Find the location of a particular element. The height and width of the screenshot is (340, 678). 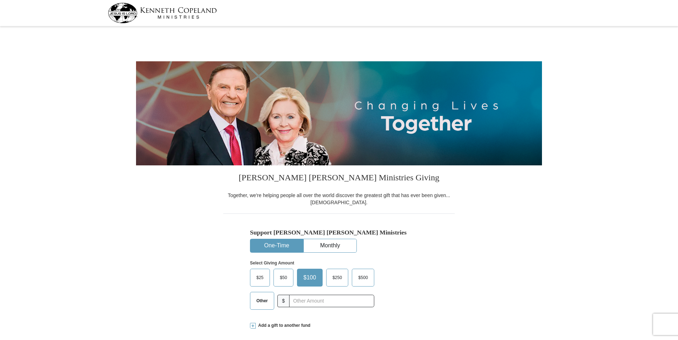

span: $50 is located at coordinates (283, 277).